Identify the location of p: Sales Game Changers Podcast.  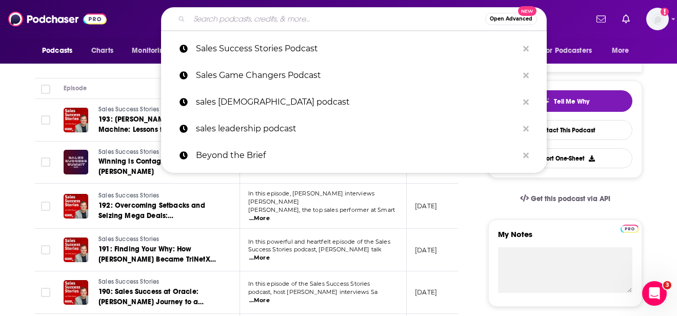
(357, 75).